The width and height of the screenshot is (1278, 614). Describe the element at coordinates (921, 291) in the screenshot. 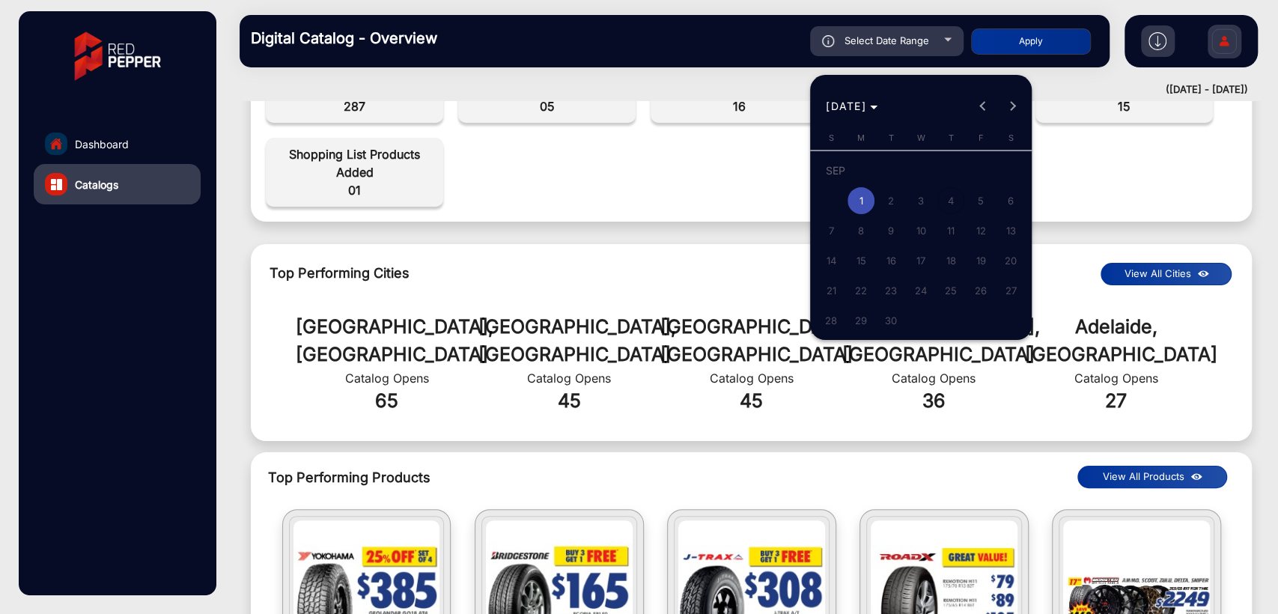

I see `span: 24` at that location.